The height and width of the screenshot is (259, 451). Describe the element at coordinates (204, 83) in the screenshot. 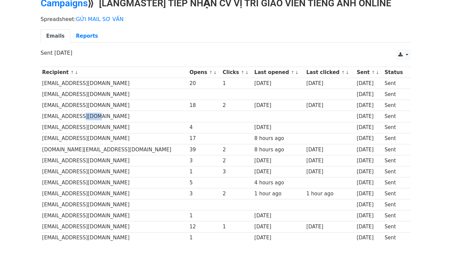

I see `div: 20` at that location.